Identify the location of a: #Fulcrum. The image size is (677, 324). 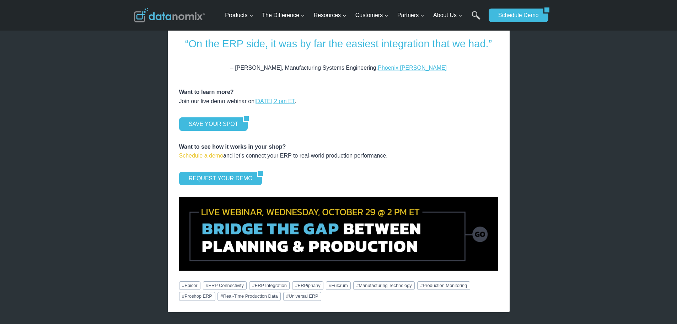
(339, 286).